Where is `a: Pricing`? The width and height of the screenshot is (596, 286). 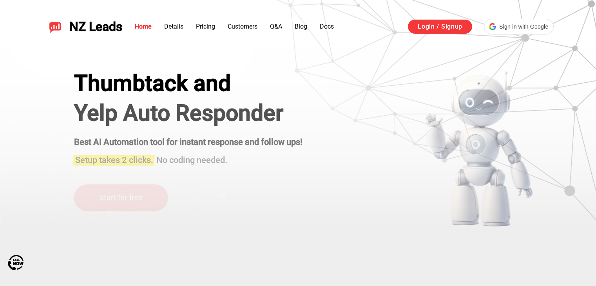 a: Pricing is located at coordinates (205, 26).